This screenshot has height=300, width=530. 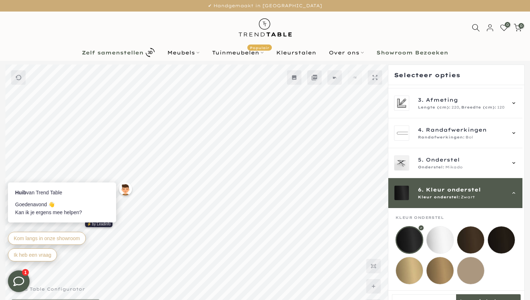 I want to click on b: Showroom Bezoeken, so click(x=412, y=53).